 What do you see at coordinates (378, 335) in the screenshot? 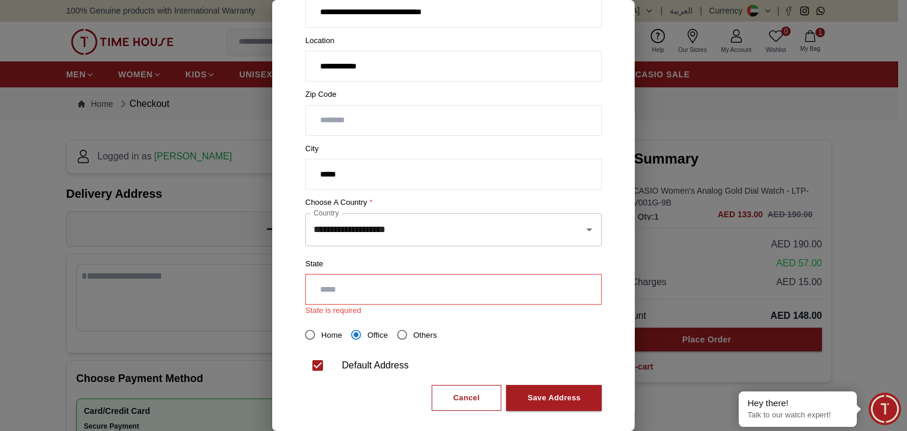
I see `span: Office` at bounding box center [378, 335].